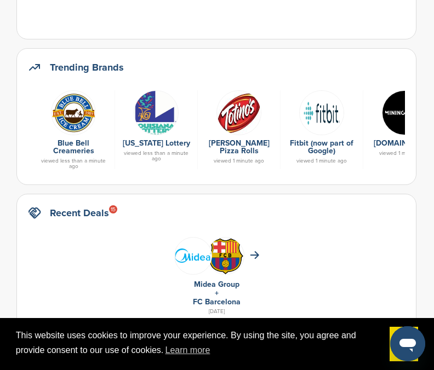 Image resolution: width=434 pixels, height=370 pixels. I want to click on a: Screen shot 2016 05 06 at 2.49.47 pm, so click(321, 112).